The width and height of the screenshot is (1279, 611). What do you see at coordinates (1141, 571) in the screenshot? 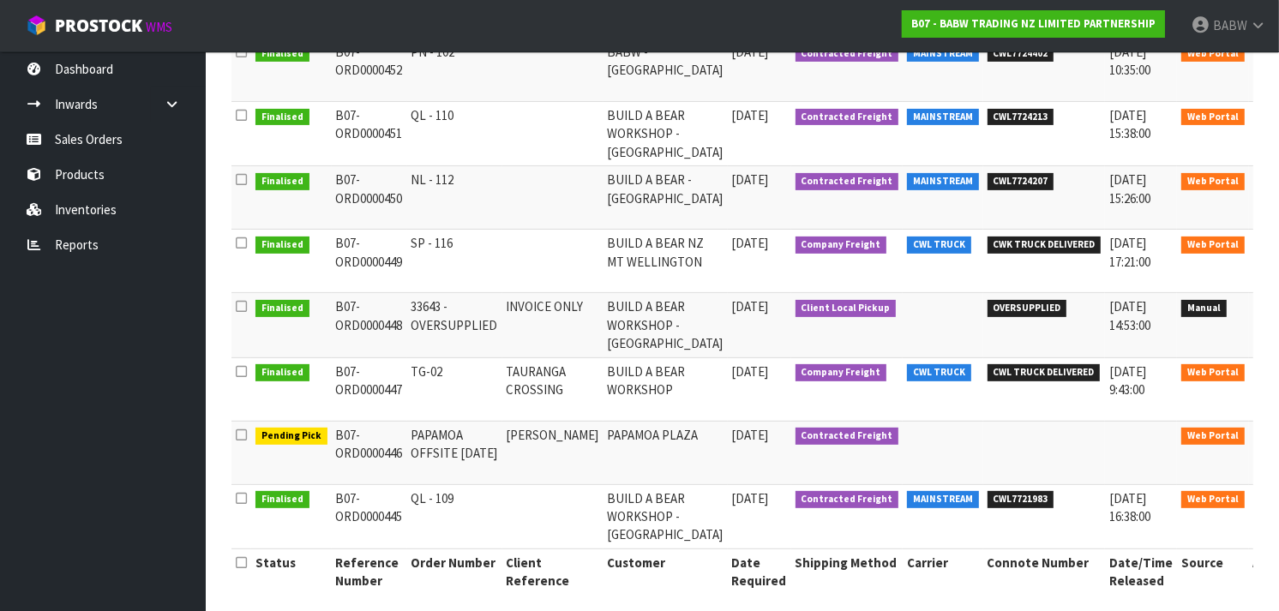
I see `th: Date/Time Released` at bounding box center [1141, 571].